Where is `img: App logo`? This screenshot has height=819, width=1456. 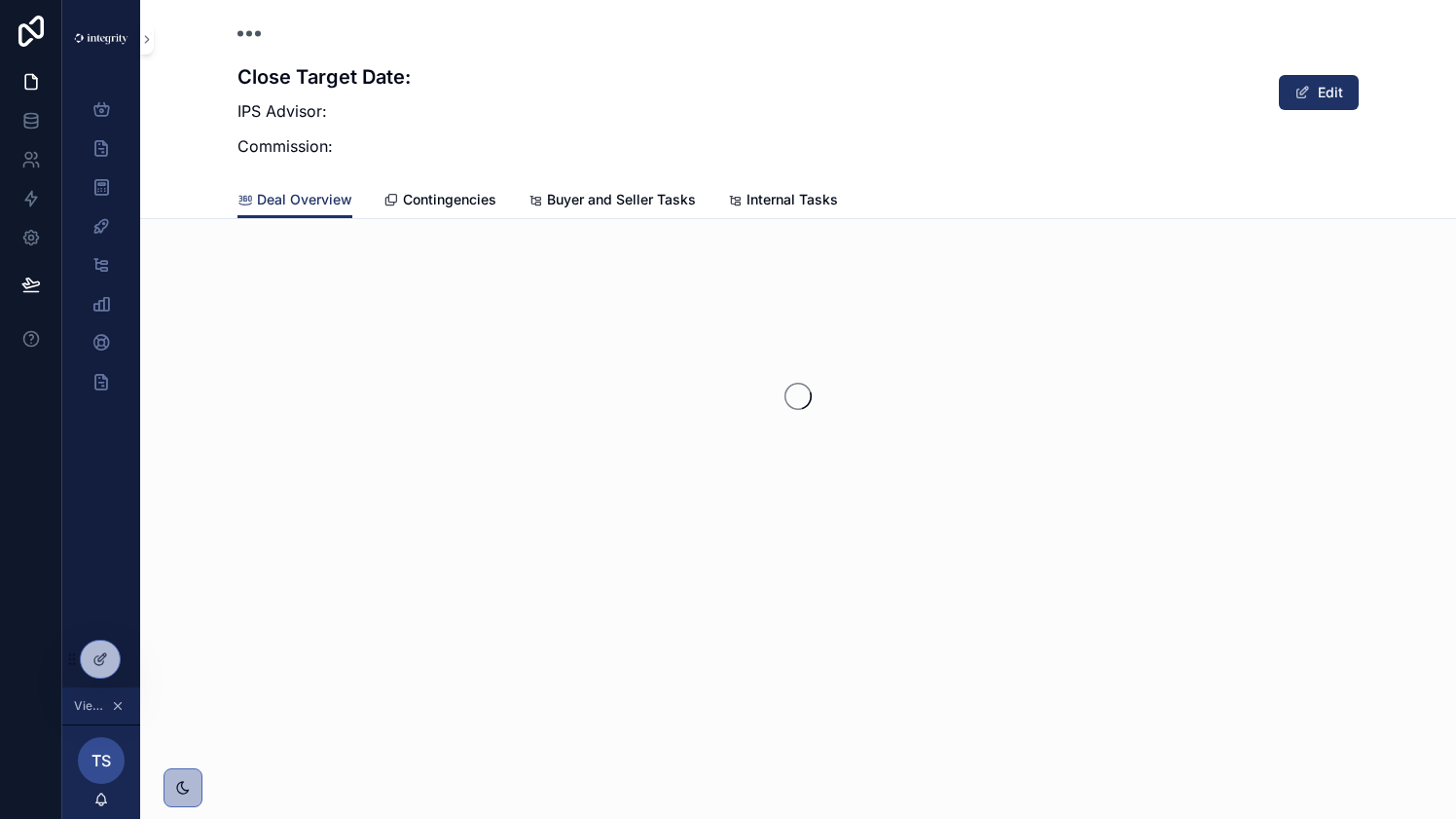 img: App logo is located at coordinates (101, 38).